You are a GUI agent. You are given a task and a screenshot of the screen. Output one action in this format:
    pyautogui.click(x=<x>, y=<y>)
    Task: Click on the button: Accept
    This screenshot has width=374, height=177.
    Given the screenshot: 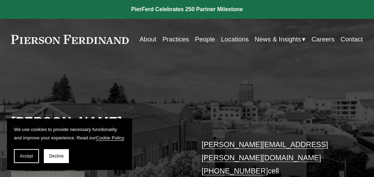 What is the action you would take?
    pyautogui.click(x=26, y=156)
    